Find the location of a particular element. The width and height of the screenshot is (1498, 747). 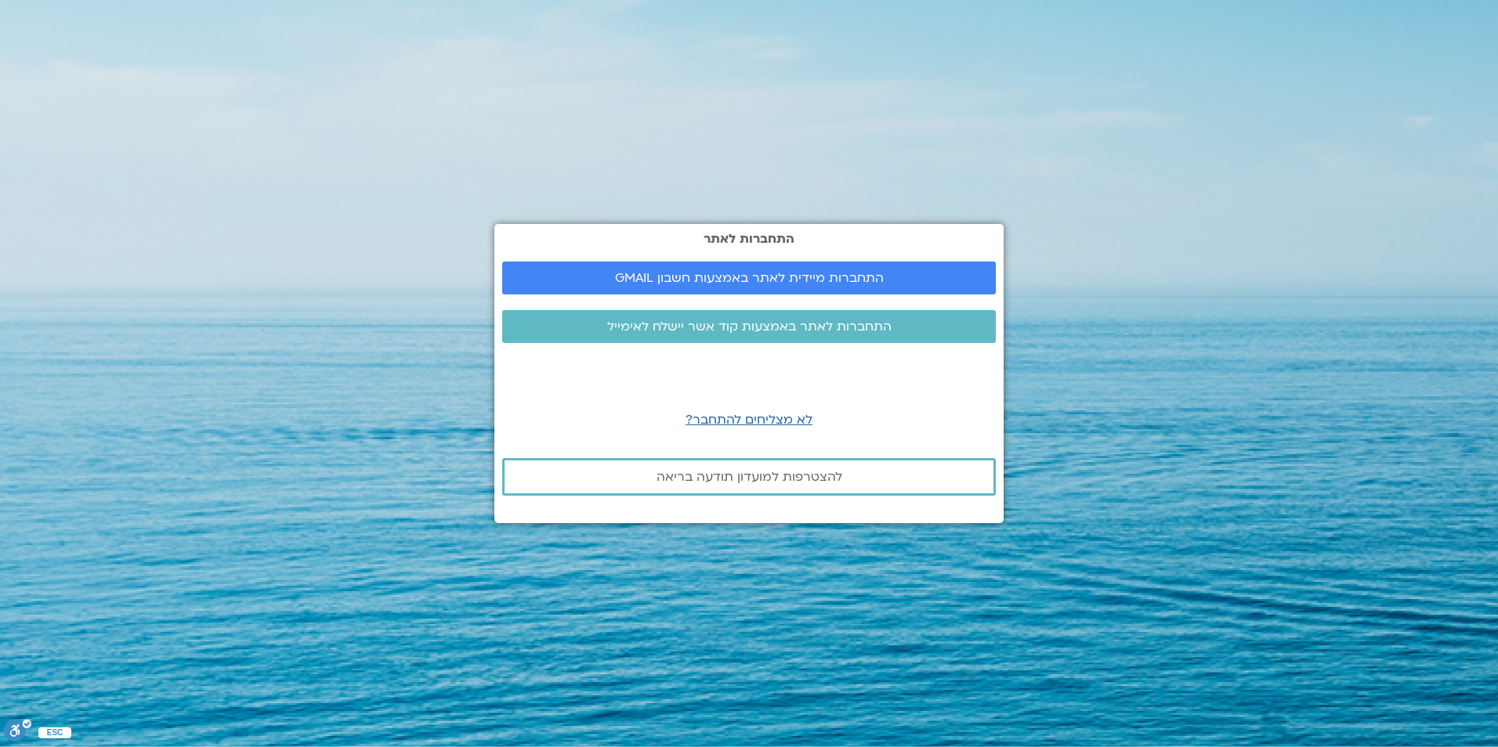

span: התחברות לאתר באמצעות קוד אשר יישלח לאימייל is located at coordinates (749, 327).